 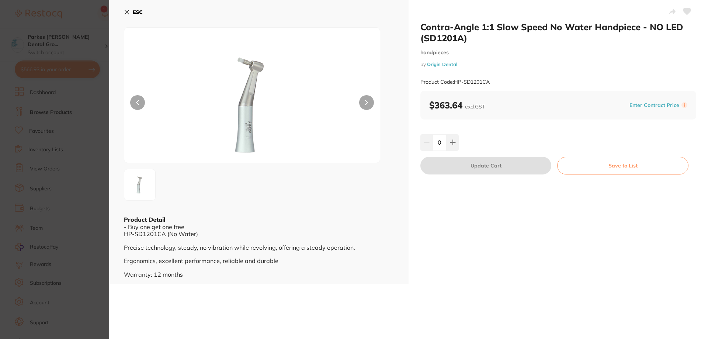 What do you see at coordinates (684, 105) in the screenshot?
I see `label: i` at bounding box center [684, 105].